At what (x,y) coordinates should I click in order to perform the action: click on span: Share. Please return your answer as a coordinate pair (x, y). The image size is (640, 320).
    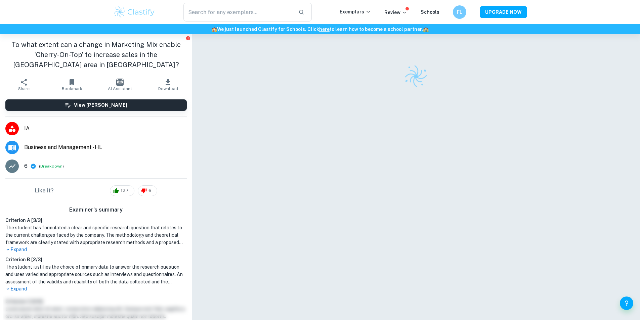
    Looking at the image, I should click on (24, 89).